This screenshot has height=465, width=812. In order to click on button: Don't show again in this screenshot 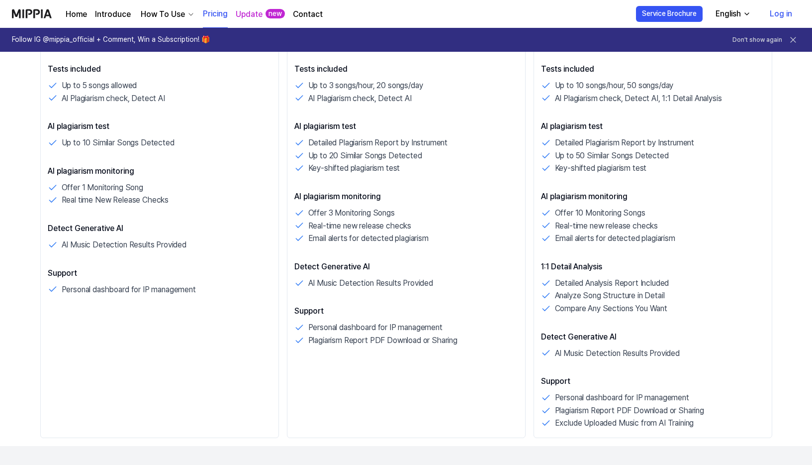, I will do `click(758, 40)`.